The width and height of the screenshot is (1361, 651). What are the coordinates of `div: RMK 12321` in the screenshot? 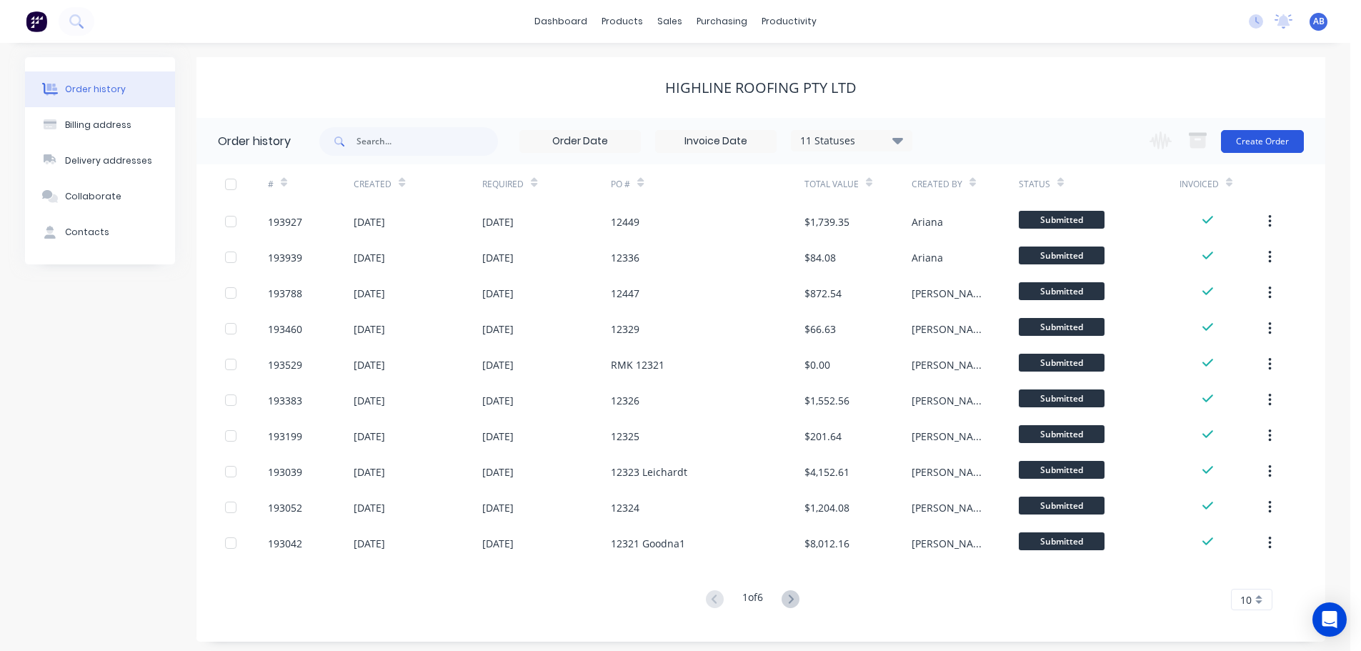 It's located at (637, 364).